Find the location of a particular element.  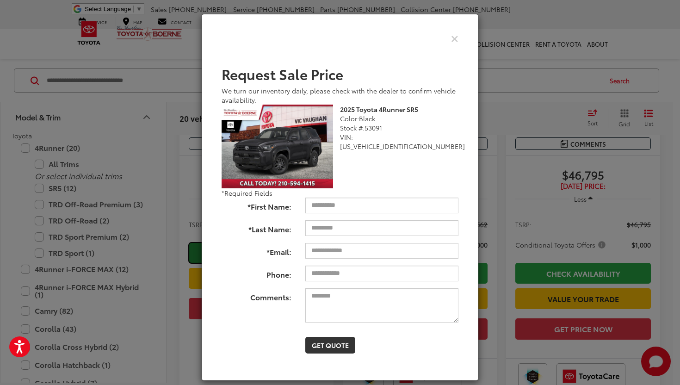

span: VIN: is located at coordinates (347, 137).